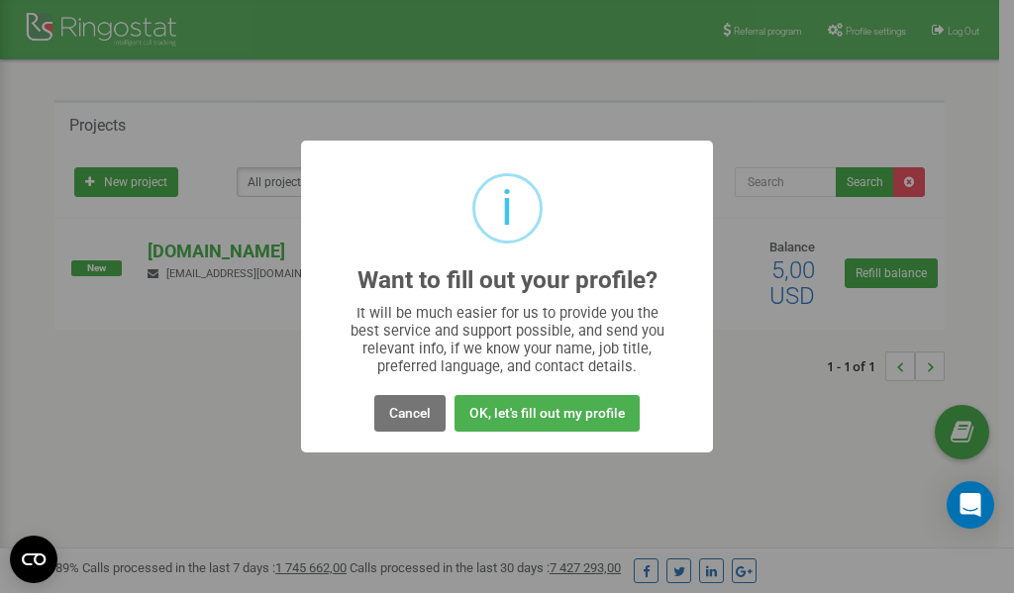  I want to click on div: It will be much easier for us to provide you the best service and support possible, and send you ..., so click(507, 340).